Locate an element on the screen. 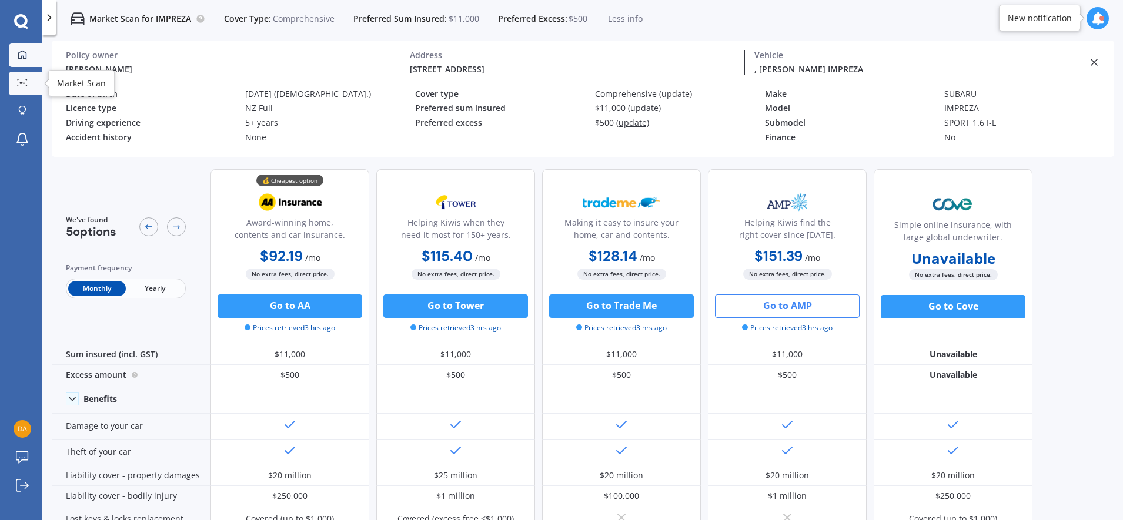 The image size is (1123, 520). img: AMP.webp is located at coordinates (787, 202).